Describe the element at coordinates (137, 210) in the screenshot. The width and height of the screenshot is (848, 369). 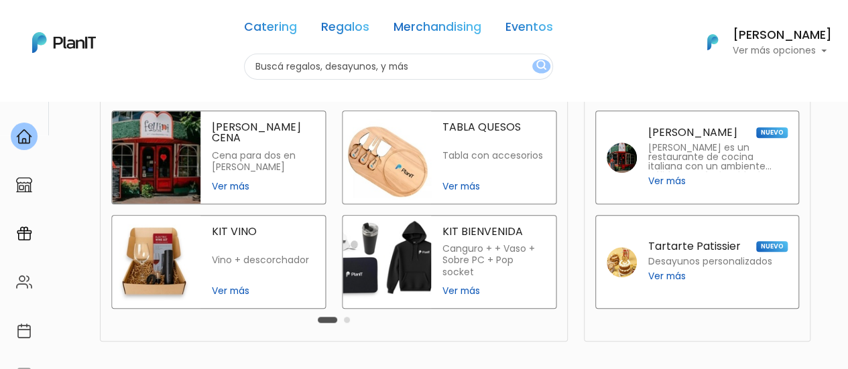
I see `span: ¡Escríbenos!` at that location.